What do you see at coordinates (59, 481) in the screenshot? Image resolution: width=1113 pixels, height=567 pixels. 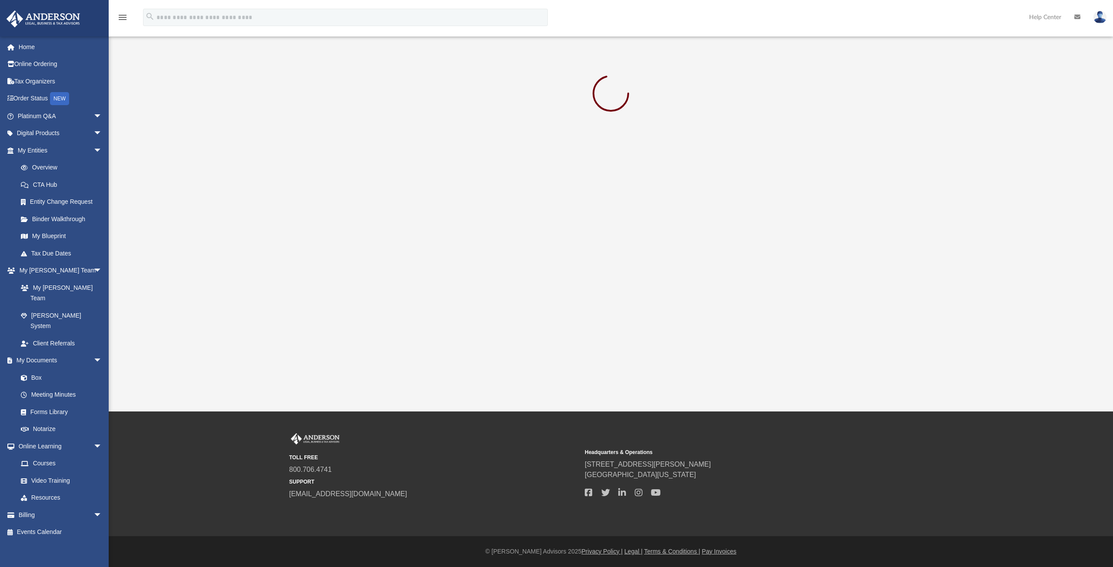 I see `a: Video Training` at bounding box center [59, 481].